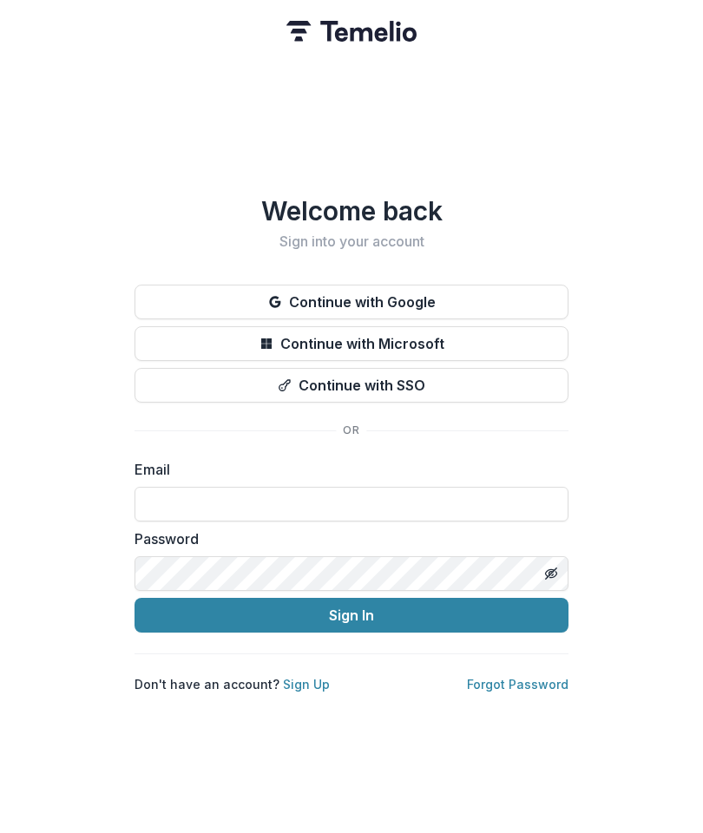  What do you see at coordinates (551, 574) in the screenshot?
I see `button: Toggle password visibility` at bounding box center [551, 574].